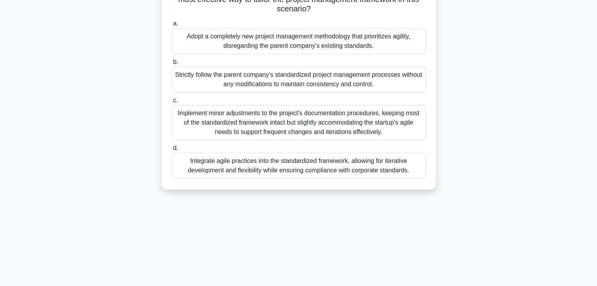 The height and width of the screenshot is (286, 597). Describe the element at coordinates (175, 148) in the screenshot. I see `span: d.` at that location.